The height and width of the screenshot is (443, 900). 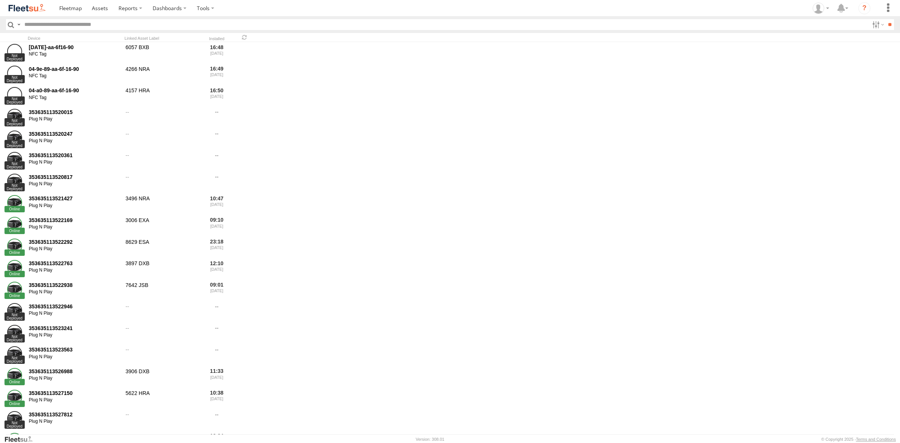 What do you see at coordinates (162, 226) in the screenshot?
I see `div: 3006 EXA` at bounding box center [162, 226].